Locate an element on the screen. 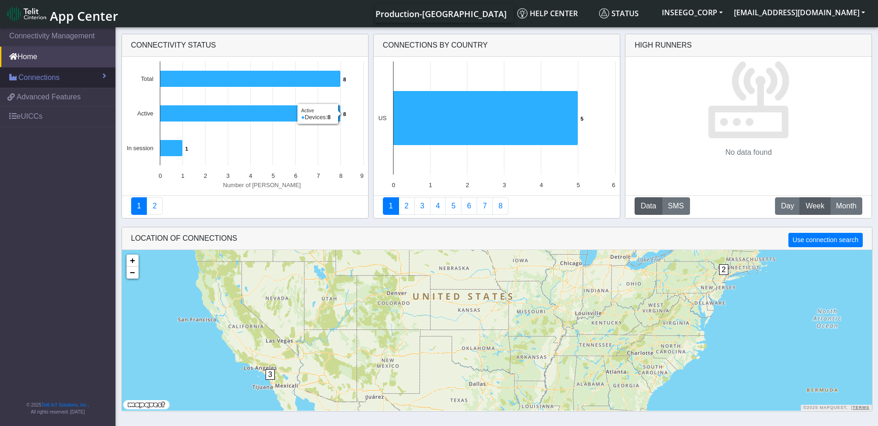 The image size is (878, 426). span: App Center is located at coordinates (84, 16).